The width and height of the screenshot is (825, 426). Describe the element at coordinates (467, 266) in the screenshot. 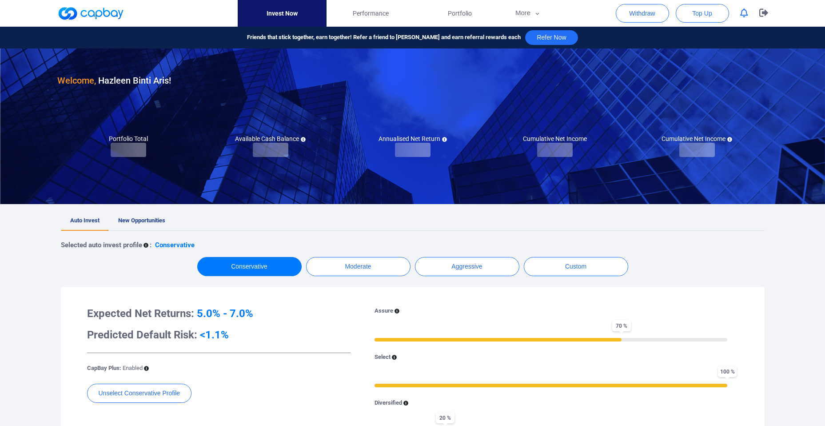

I see `button: Aggressive` at that location.